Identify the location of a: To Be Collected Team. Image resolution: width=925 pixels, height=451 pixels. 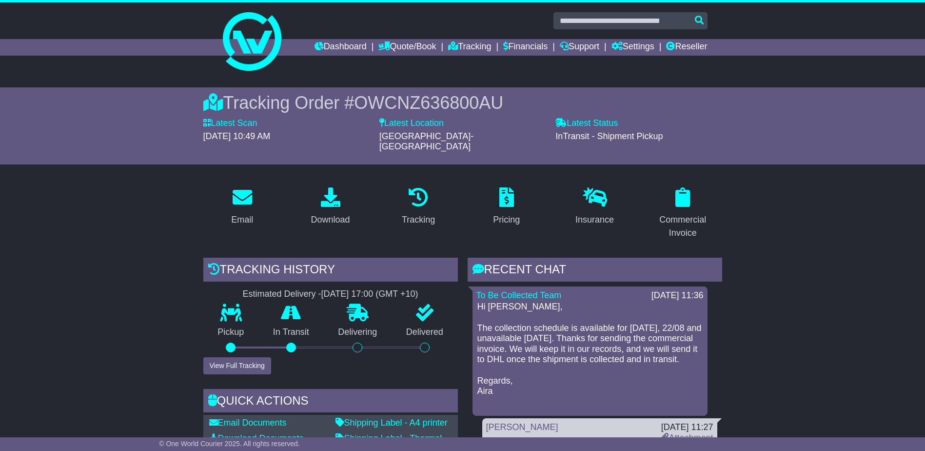
(519, 295).